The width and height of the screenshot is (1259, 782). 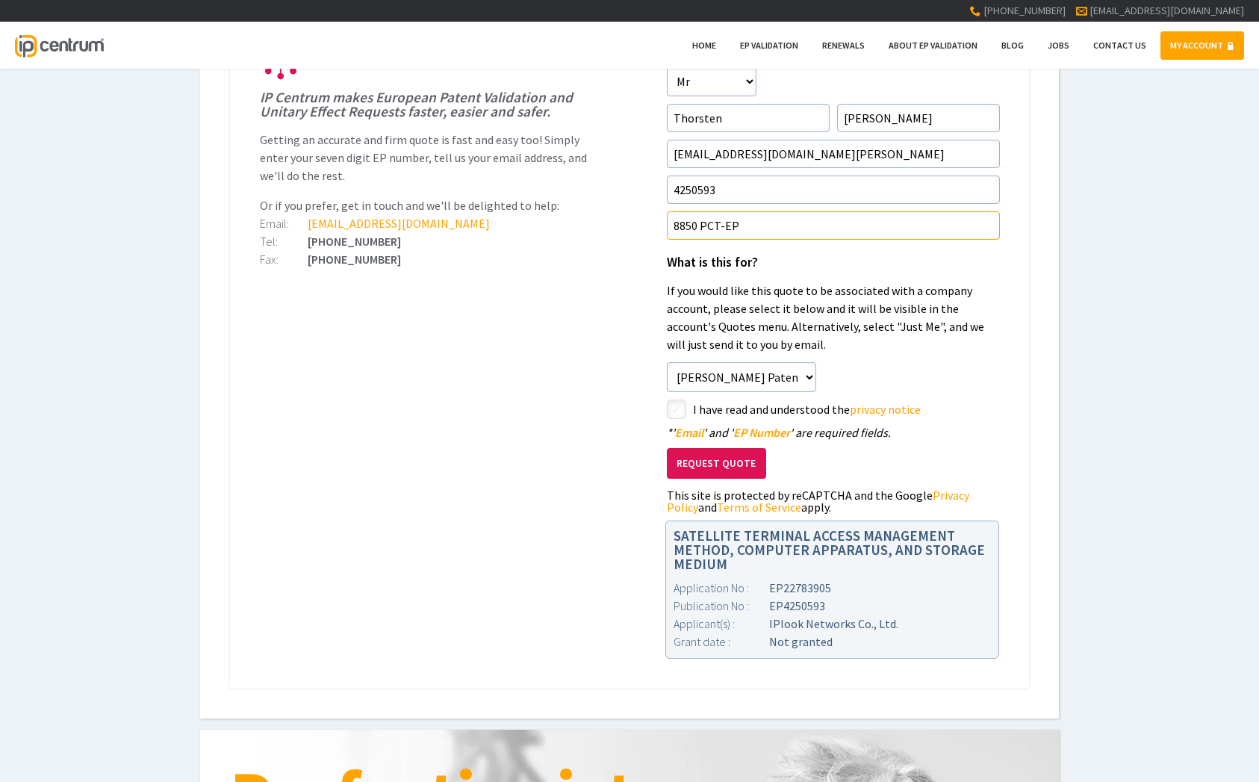 What do you see at coordinates (722, 588) in the screenshot?
I see `div: Application No :` at bounding box center [722, 588].